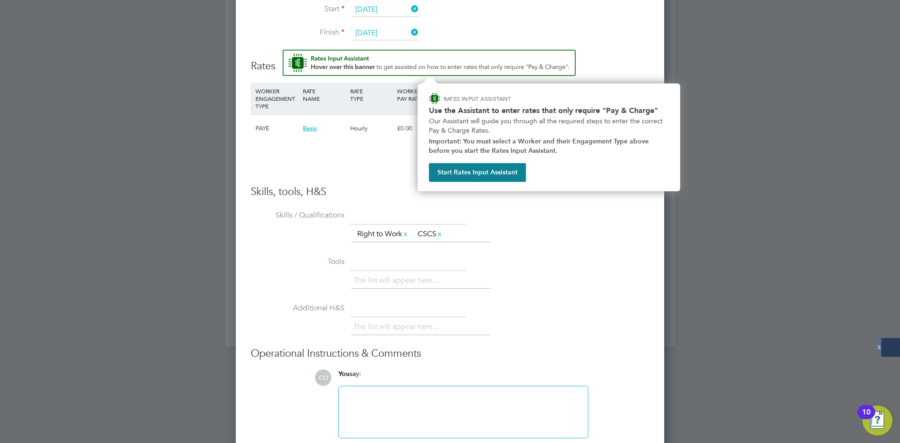 This screenshot has width=900, height=443. I want to click on h3: Operational Instructions & Comments, so click(450, 353).